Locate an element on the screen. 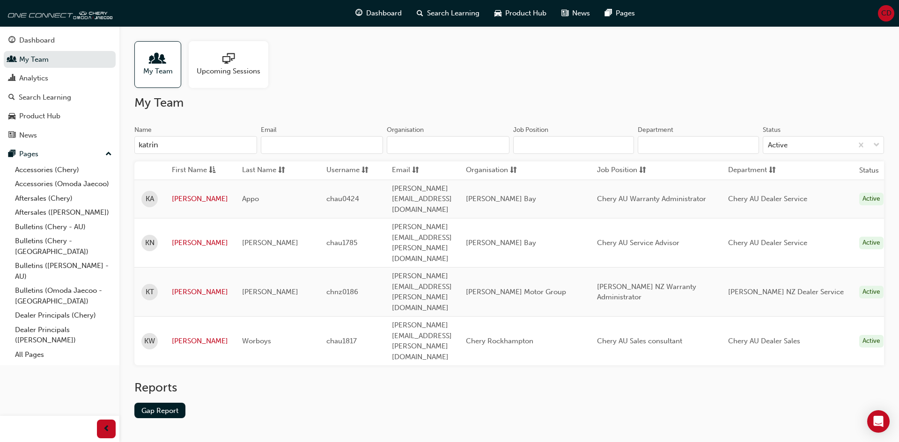 The height and width of the screenshot is (442, 899). button: Organisationsorting-icon is located at coordinates (492, 170).